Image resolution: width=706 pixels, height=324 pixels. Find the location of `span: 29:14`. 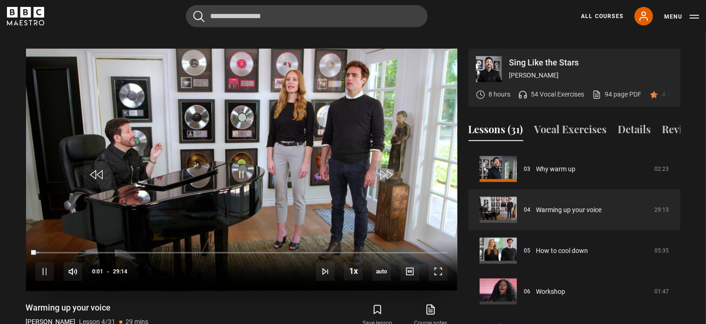

span: 29:14 is located at coordinates (120, 272).